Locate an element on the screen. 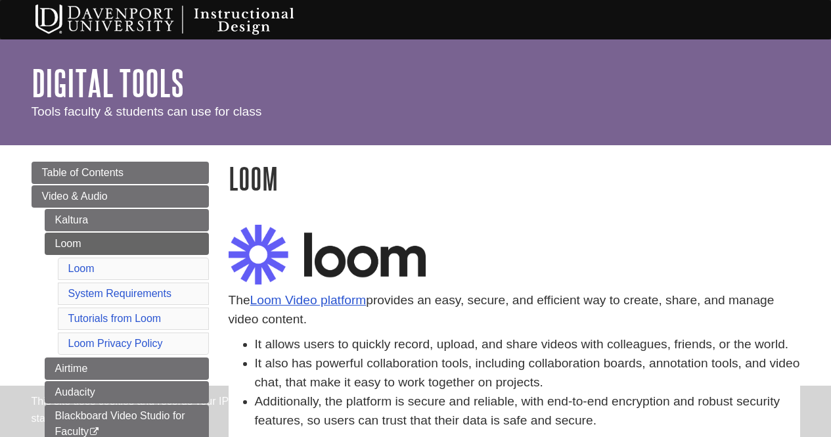  a: Audacity is located at coordinates (127, 392).